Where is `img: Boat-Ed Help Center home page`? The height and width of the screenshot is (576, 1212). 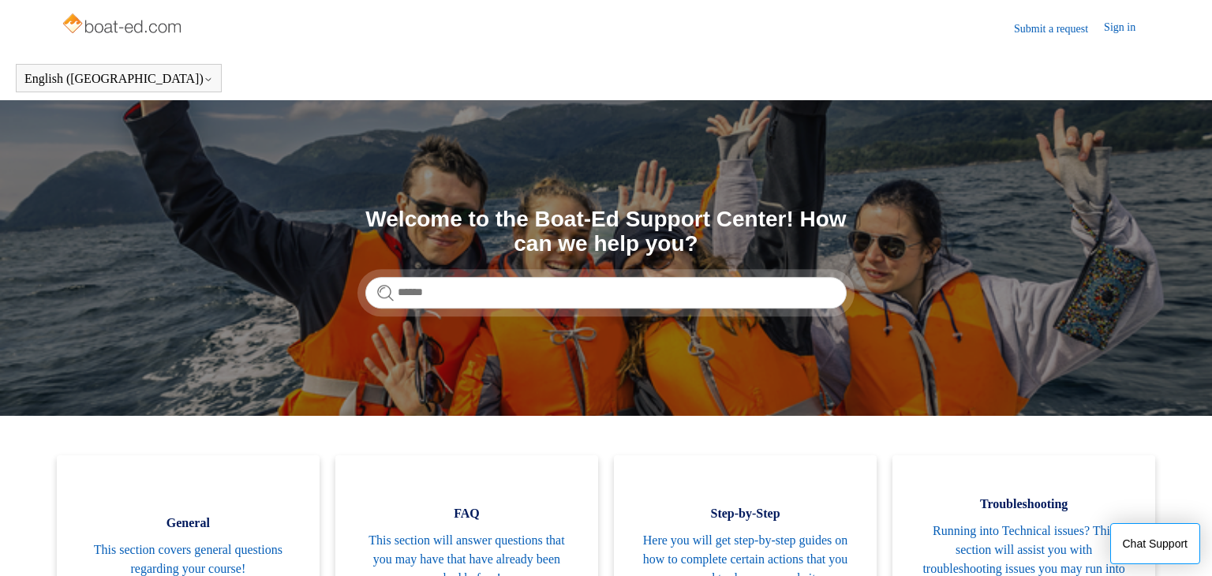 img: Boat-Ed Help Center home page is located at coordinates (123, 25).